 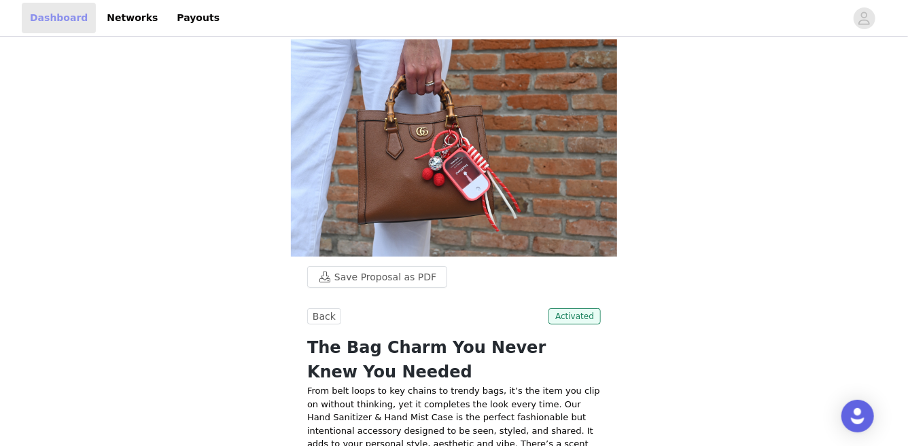 I want to click on a: Payouts, so click(x=198, y=18).